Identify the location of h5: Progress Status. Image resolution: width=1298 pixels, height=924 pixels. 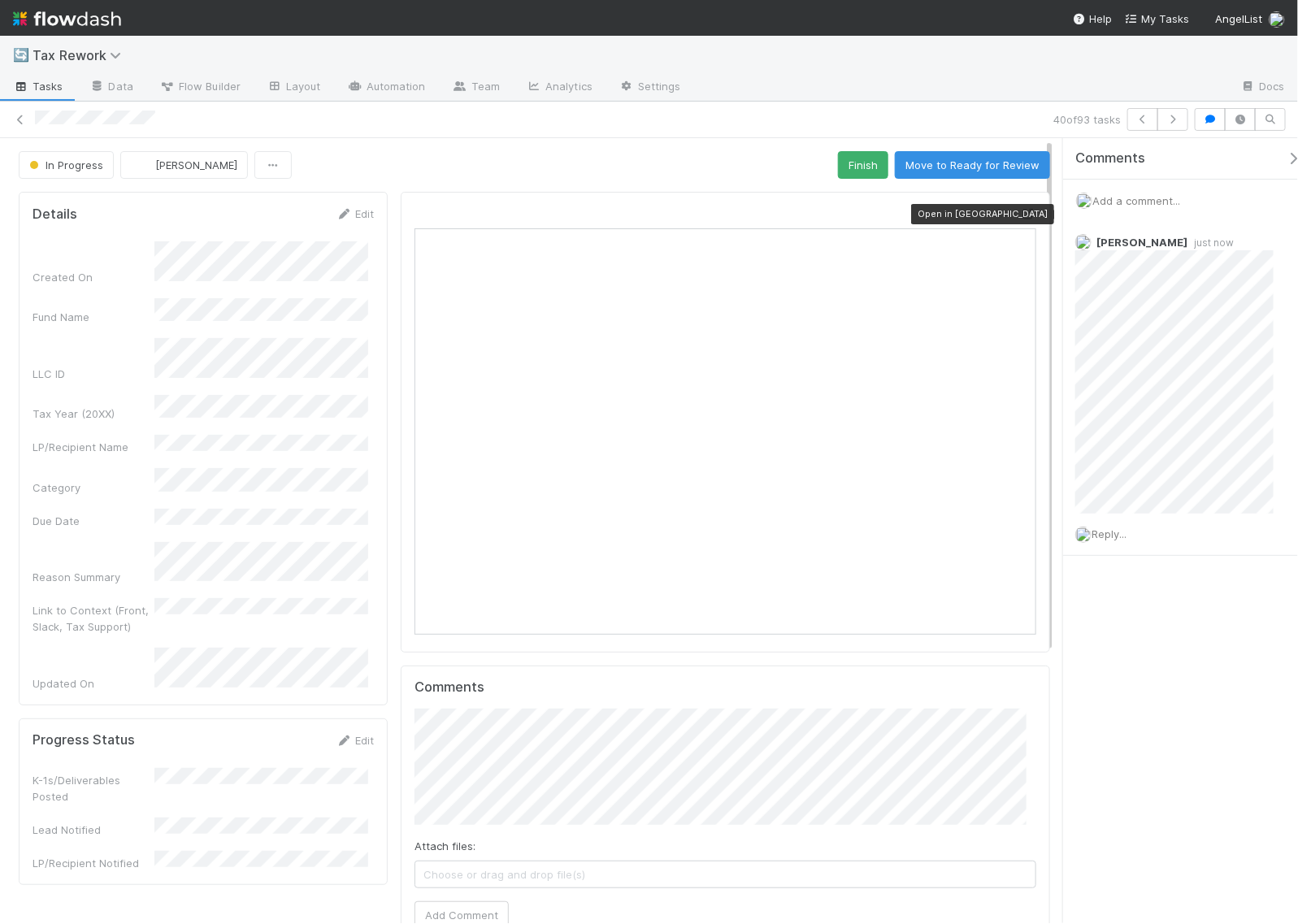
(84, 740).